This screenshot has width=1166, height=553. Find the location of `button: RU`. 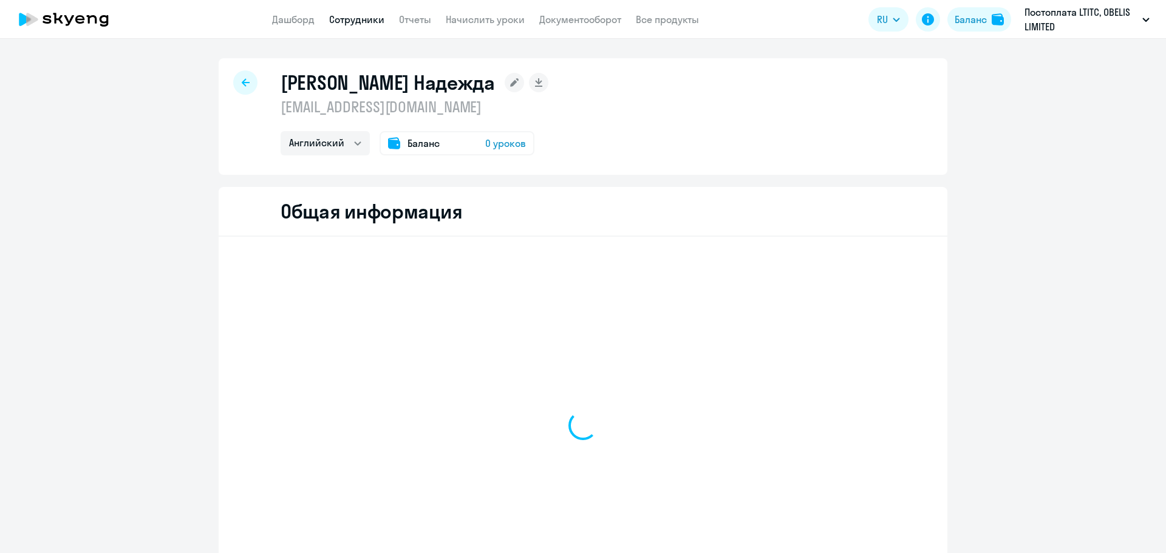

button: RU is located at coordinates (888, 19).